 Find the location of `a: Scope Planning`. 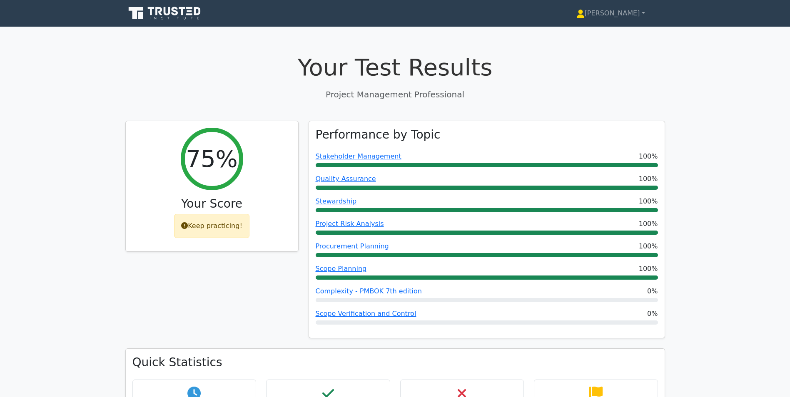

a: Scope Planning is located at coordinates (341, 269).